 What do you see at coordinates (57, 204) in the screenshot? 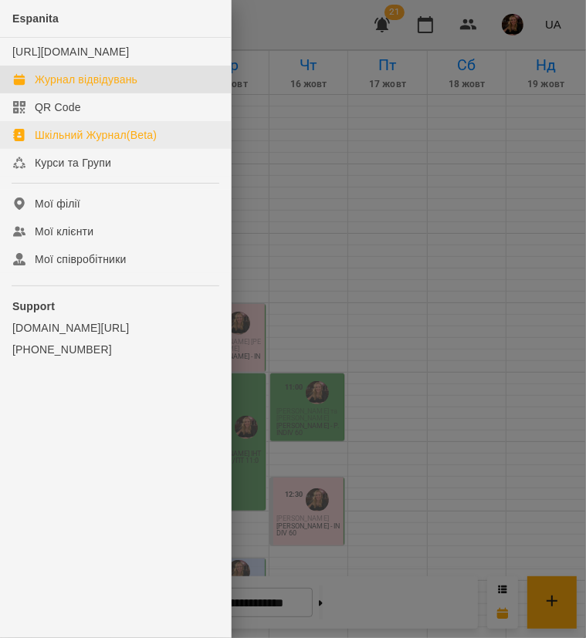
I see `div: Мої філії` at bounding box center [57, 204].